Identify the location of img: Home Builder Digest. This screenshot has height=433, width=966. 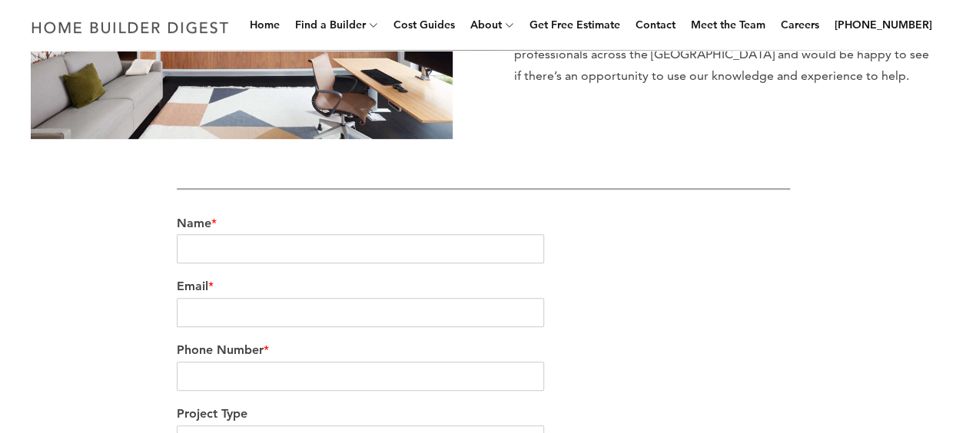
(130, 27).